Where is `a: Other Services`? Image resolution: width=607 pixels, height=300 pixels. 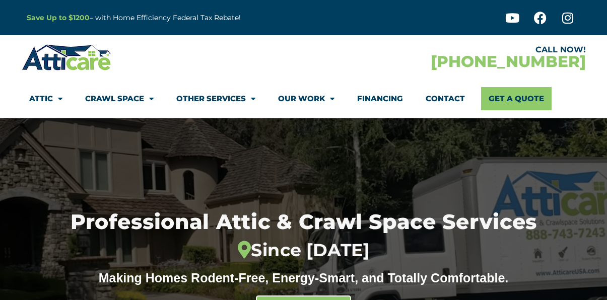 a: Other Services is located at coordinates (215, 99).